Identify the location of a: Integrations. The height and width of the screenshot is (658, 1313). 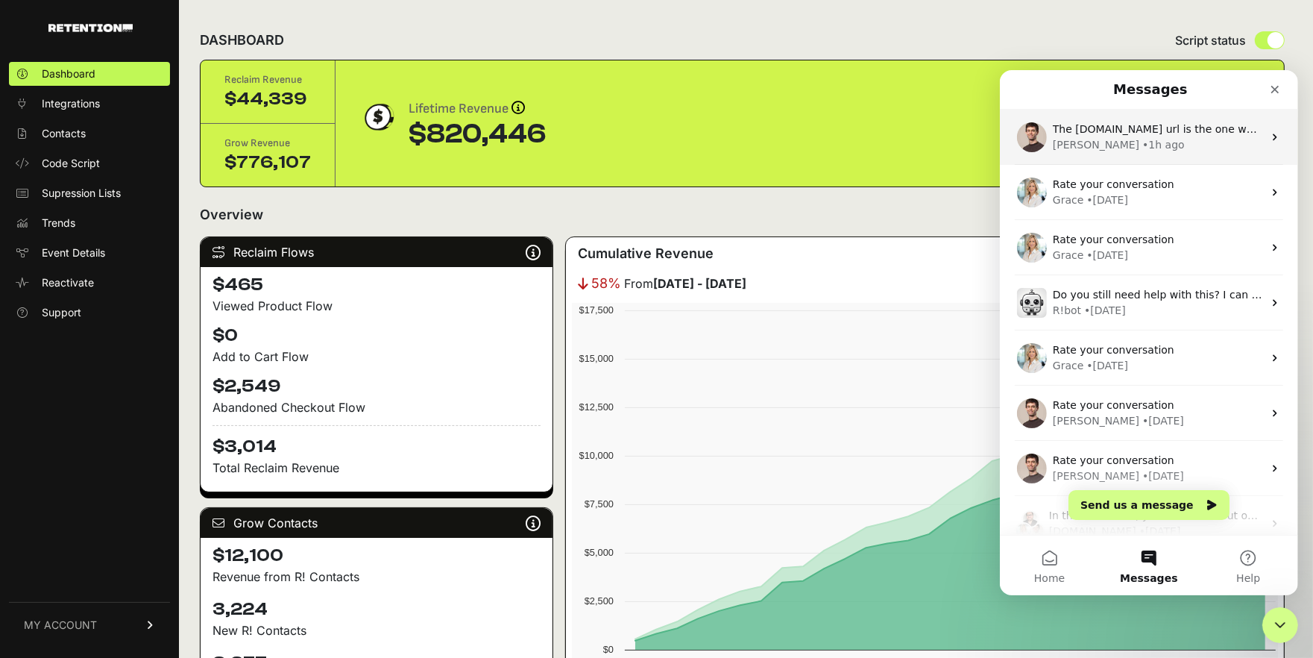
(89, 104).